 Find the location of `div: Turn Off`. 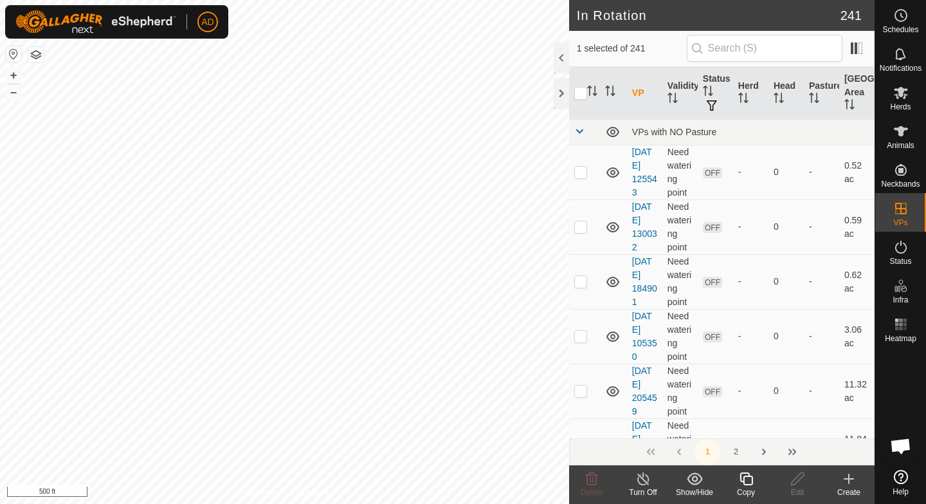

div: Turn Off is located at coordinates (643, 492).